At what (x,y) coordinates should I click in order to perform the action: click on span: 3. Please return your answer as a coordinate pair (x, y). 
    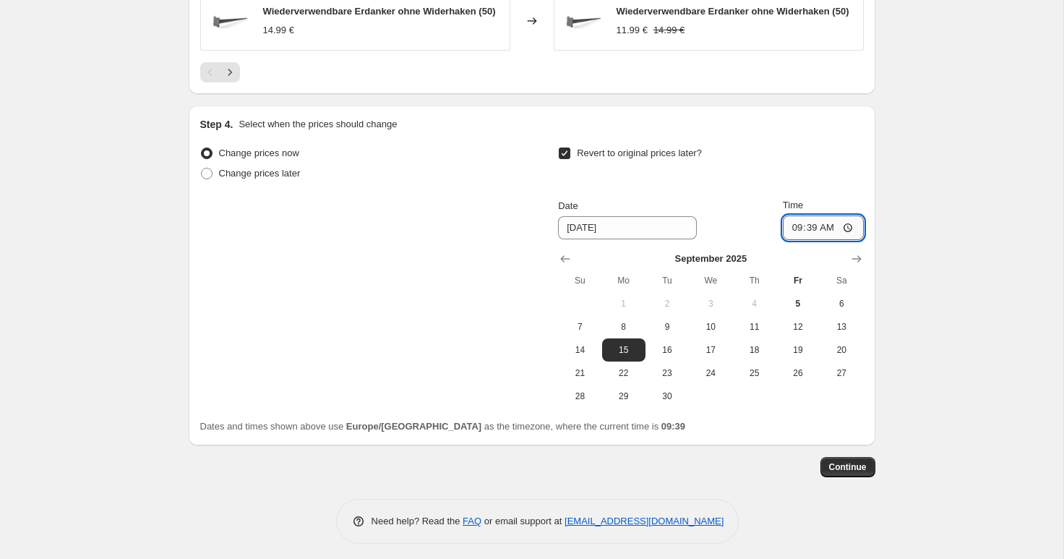
    Looking at the image, I should click on (711, 304).